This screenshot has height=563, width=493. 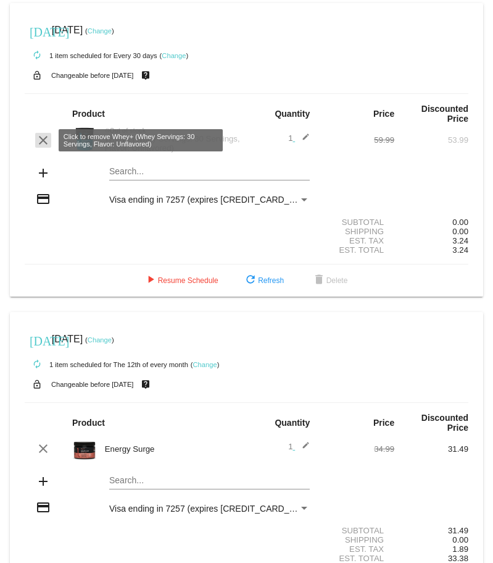 I want to click on div: 53.99, so click(x=432, y=140).